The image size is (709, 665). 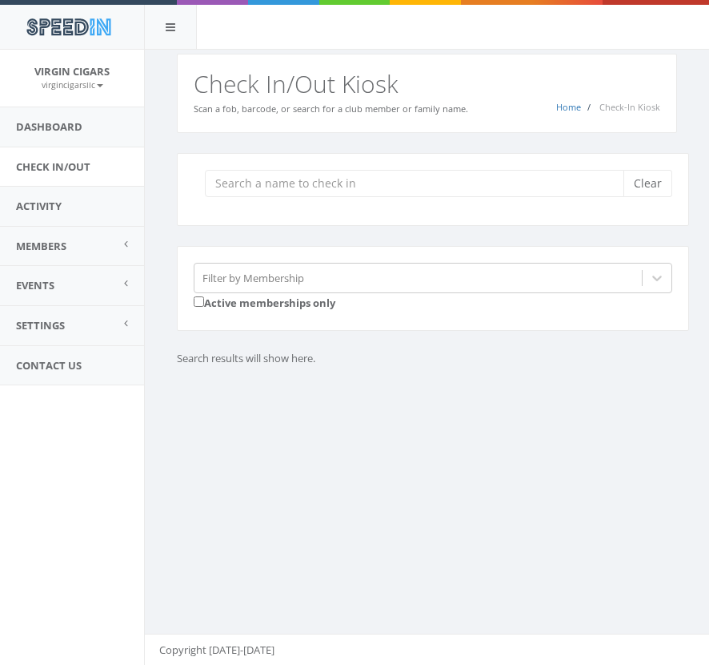 I want to click on span: Members, so click(x=41, y=246).